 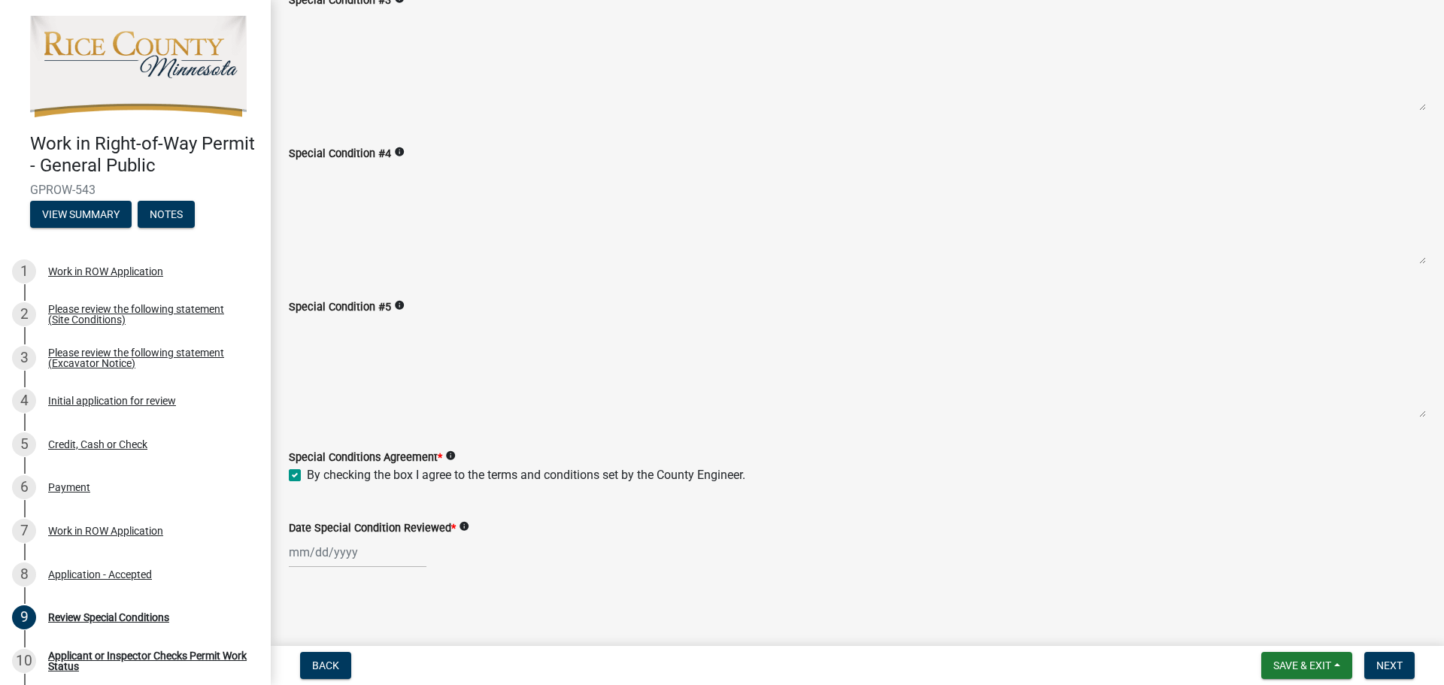 What do you see at coordinates (372, 529) in the screenshot?
I see `label: Date Special Condition Reviewed` at bounding box center [372, 529].